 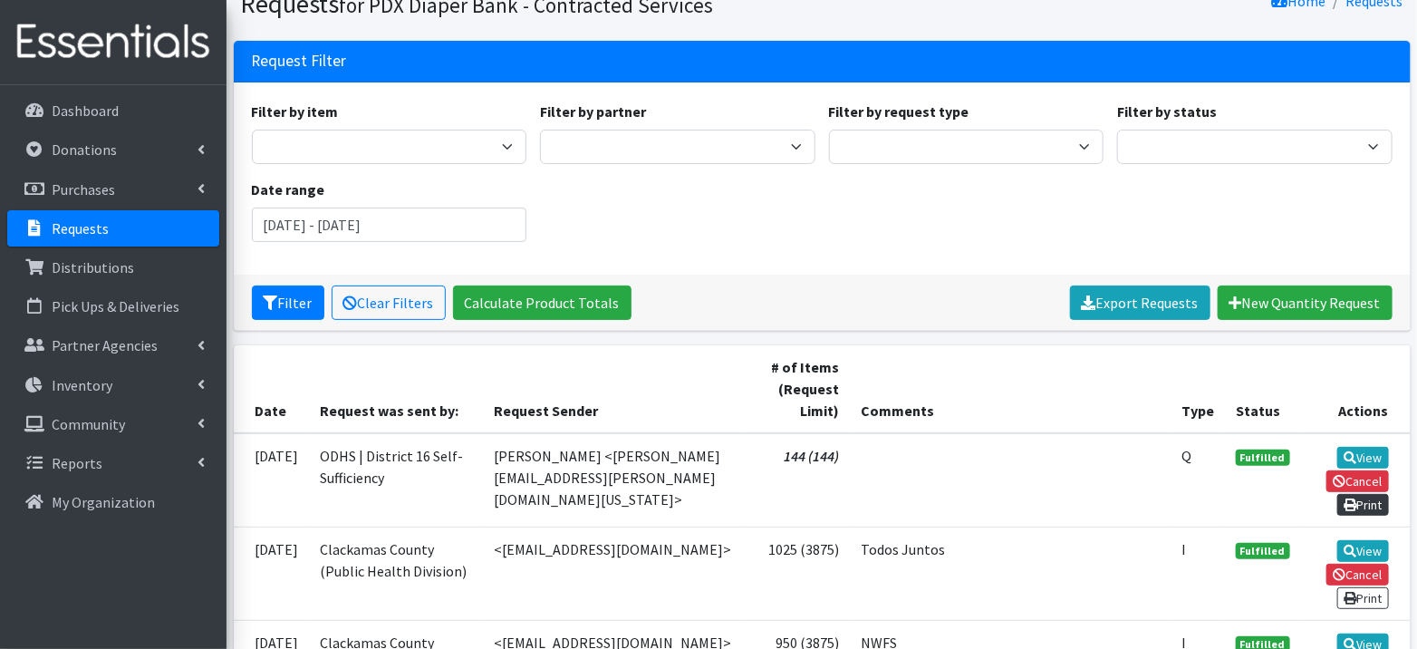 What do you see at coordinates (113, 267) in the screenshot?
I see `a: Distributions` at bounding box center [113, 267].